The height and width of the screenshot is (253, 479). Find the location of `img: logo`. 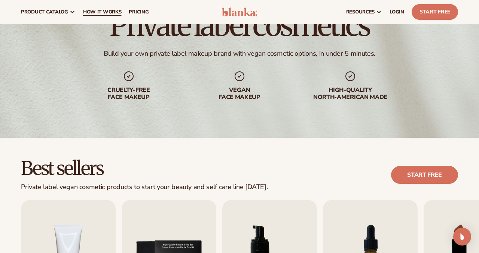

img: logo is located at coordinates (239, 12).